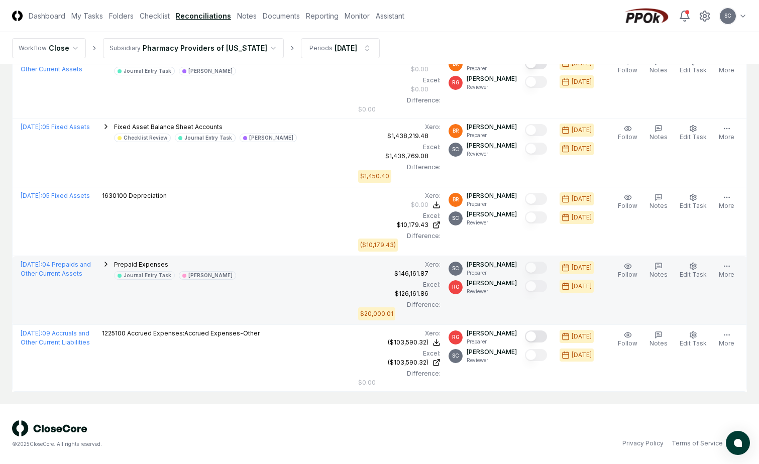  What do you see at coordinates (247, 16) in the screenshot?
I see `a: Notes` at bounding box center [247, 16].